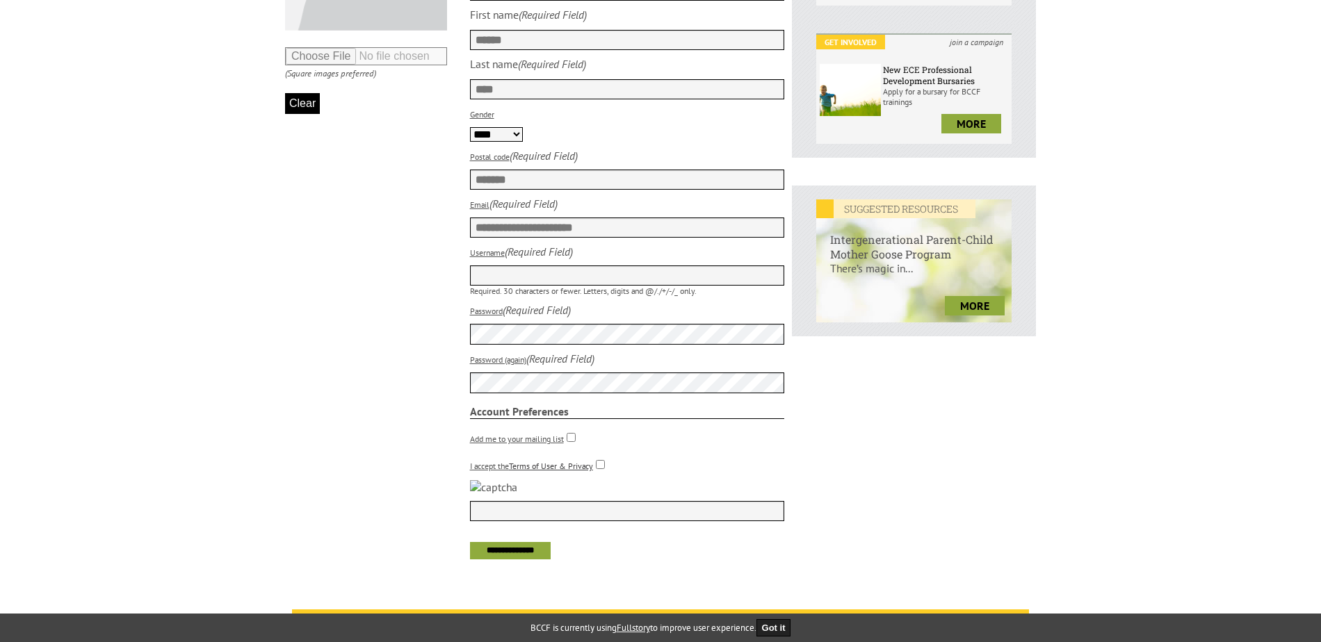  Describe the element at coordinates (330, 73) in the screenshot. I see `i: (Square images preferred)` at that location.